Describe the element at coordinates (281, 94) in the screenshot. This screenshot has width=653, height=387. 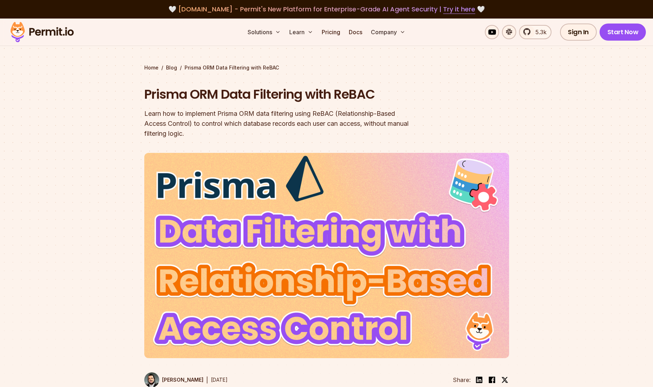
I see `h1: Prisma ORM Data Filtering with ReBAC` at that location.